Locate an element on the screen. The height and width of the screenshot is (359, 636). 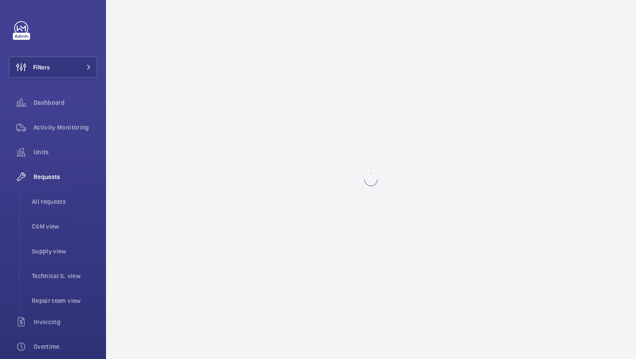
span: Invoicing is located at coordinates (65, 322).